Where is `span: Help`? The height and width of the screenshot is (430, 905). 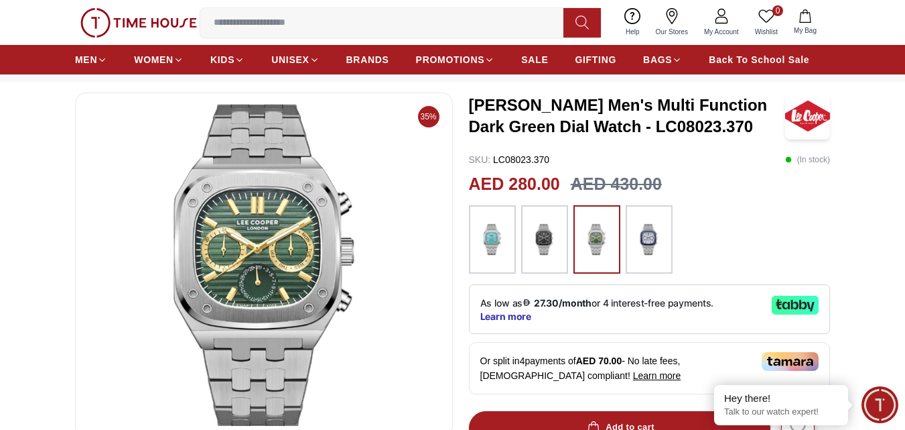 span: Help is located at coordinates (633, 32).